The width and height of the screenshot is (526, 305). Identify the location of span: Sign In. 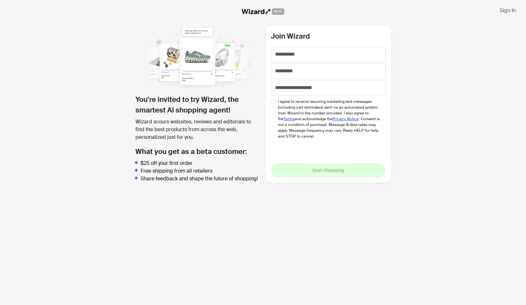
(508, 10).